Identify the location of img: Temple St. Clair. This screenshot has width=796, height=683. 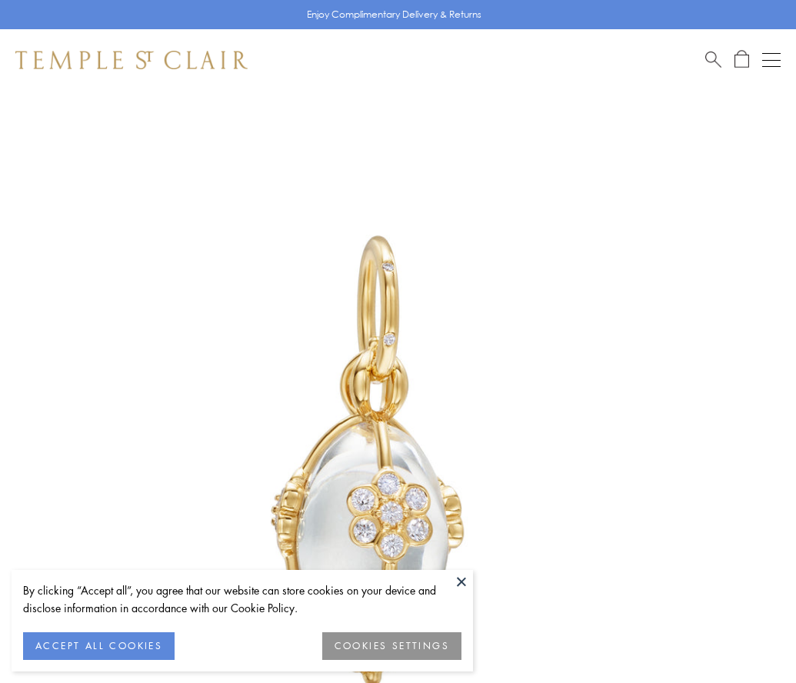
(132, 60).